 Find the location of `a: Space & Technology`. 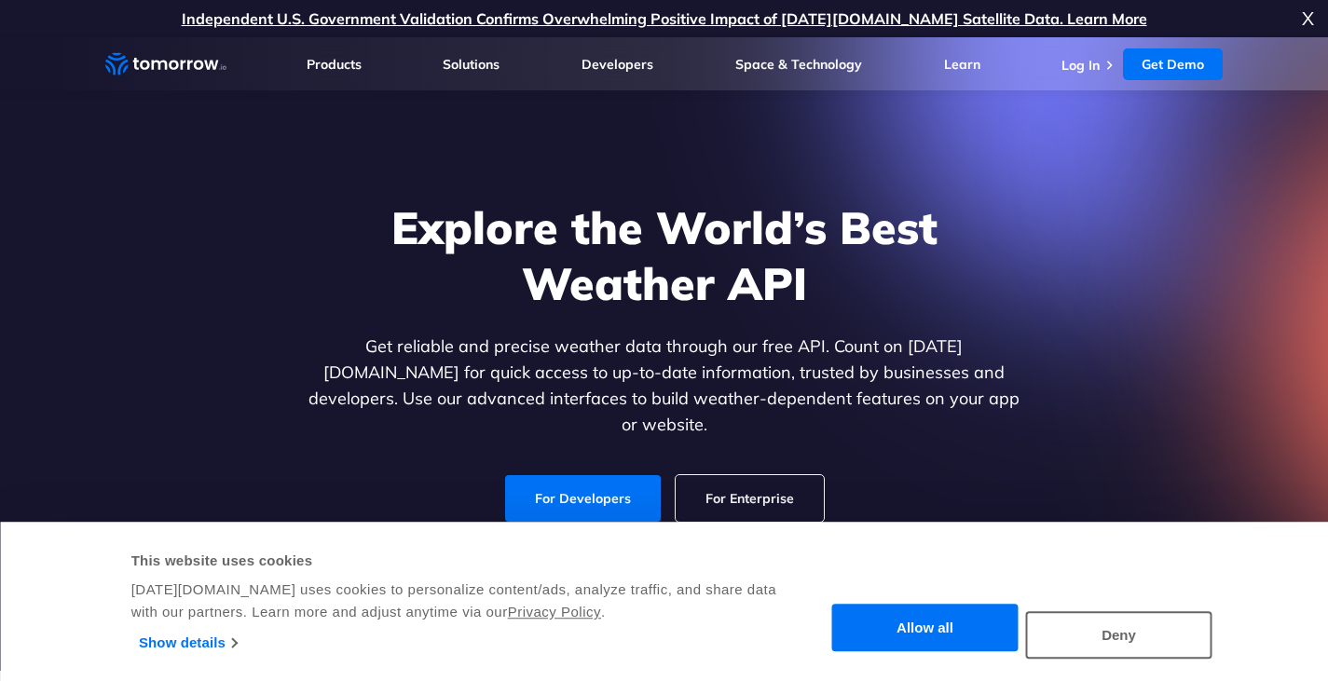

a: Space & Technology is located at coordinates (799, 64).